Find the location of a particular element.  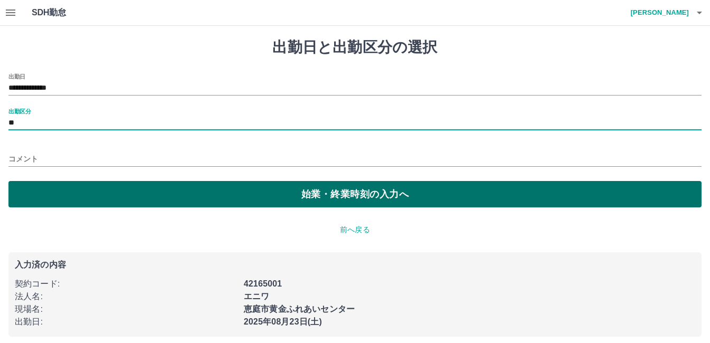

b: 42165001 is located at coordinates (263, 284).